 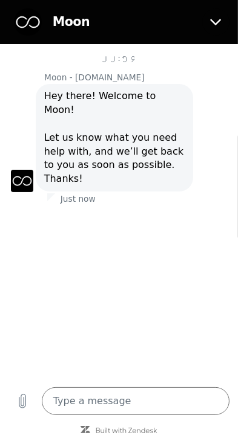 What do you see at coordinates (119, 58) in the screenshot?
I see `p: ၂၂:၅၄` at bounding box center [119, 58].